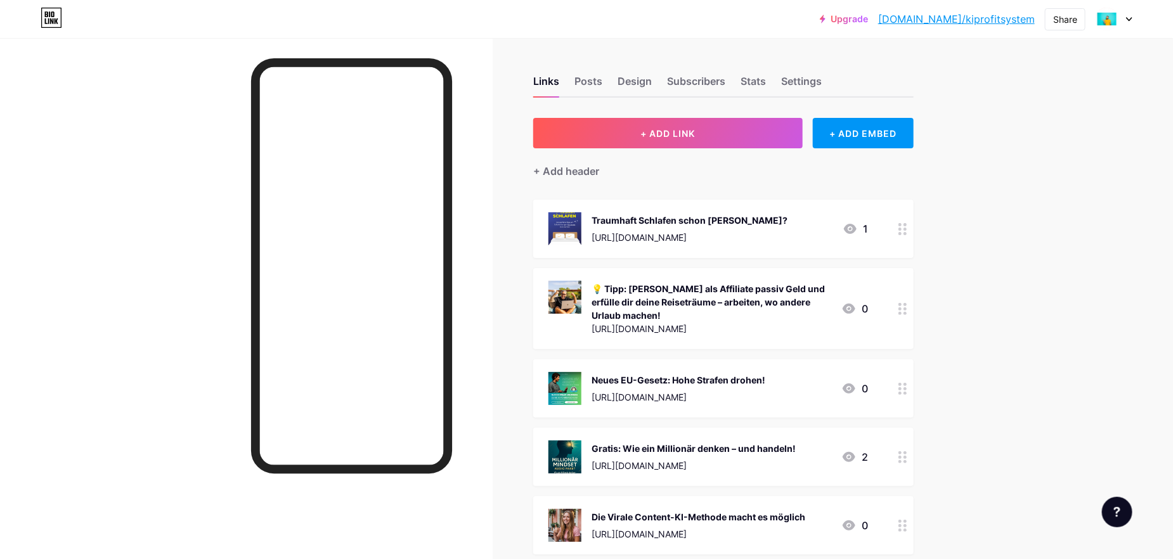  What do you see at coordinates (678, 380) in the screenshot?
I see `div: Neues EU-Gesetz: Hohe Strafen drohen!` at bounding box center [678, 380].